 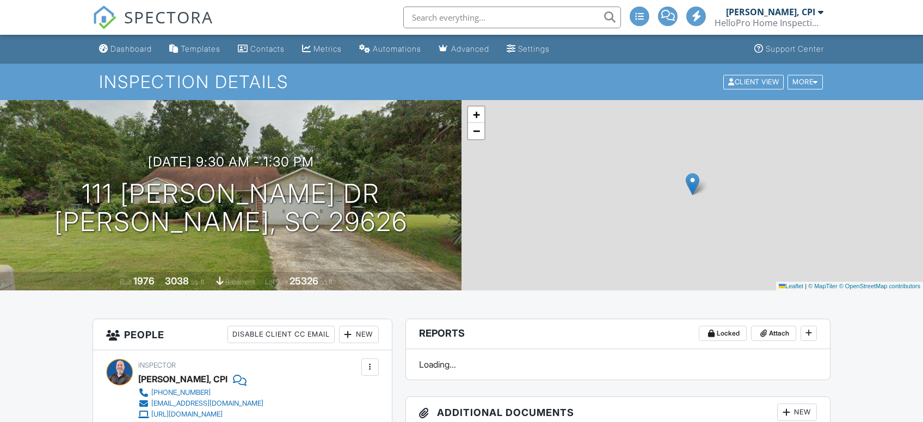 I want to click on a: Templates, so click(x=195, y=49).